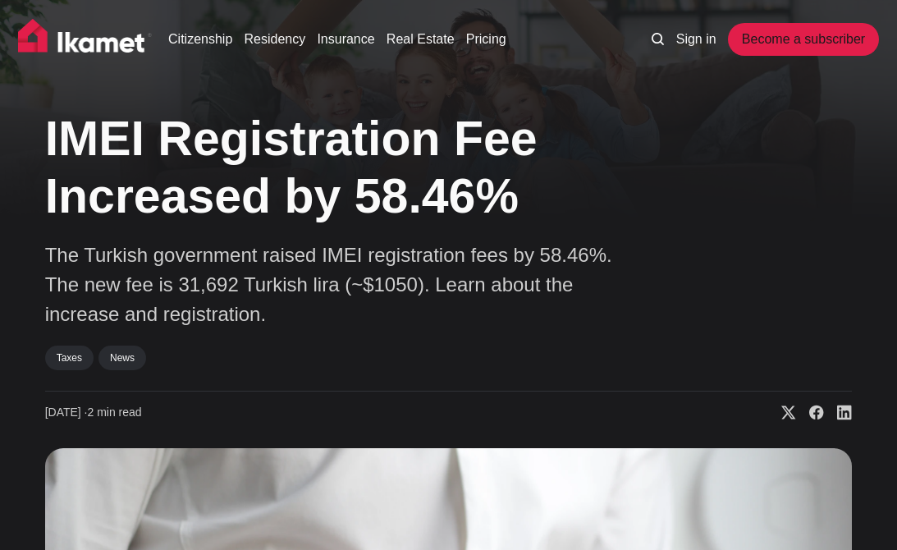  I want to click on img: Ikamet home, so click(85, 39).